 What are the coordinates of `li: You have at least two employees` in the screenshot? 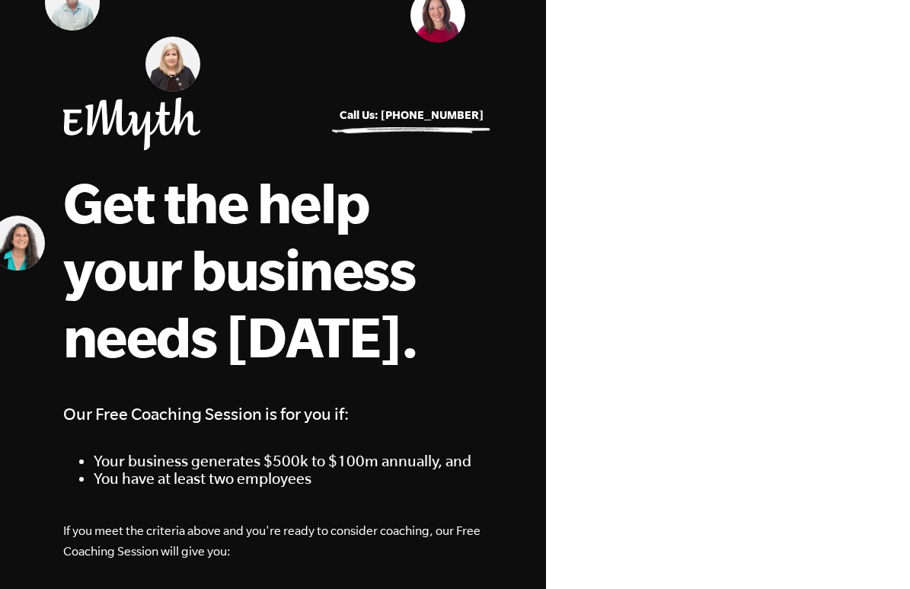 It's located at (289, 478).